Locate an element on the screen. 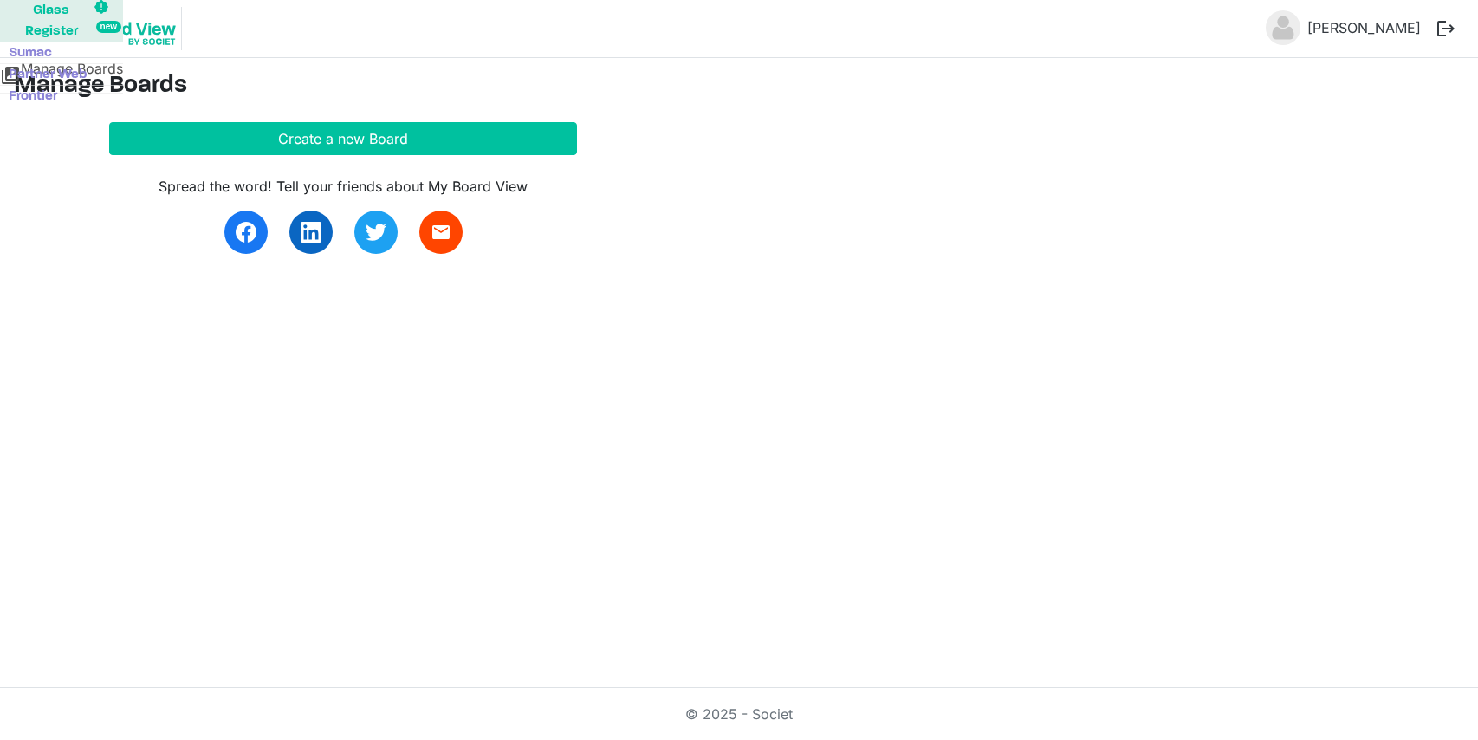 This screenshot has width=1478, height=740. span: email is located at coordinates (441, 232).